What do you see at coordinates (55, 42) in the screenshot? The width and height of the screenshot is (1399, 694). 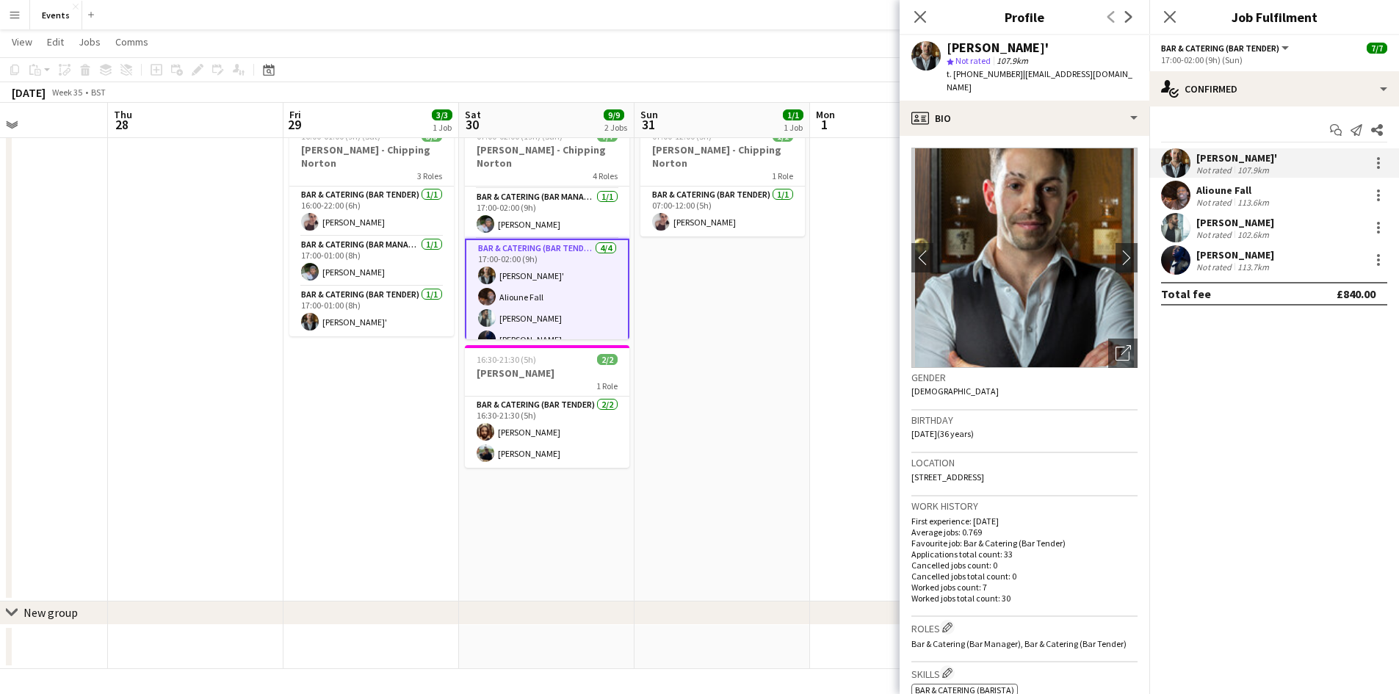 I see `span: Edit` at bounding box center [55, 42].